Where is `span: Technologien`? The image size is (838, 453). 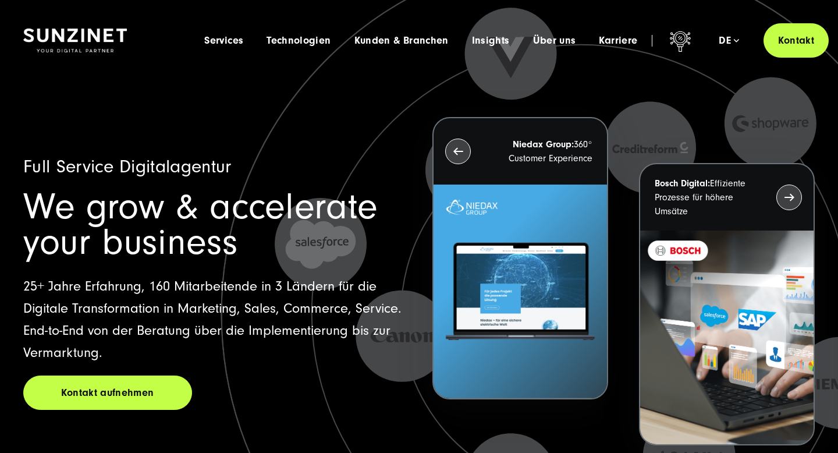
span: Technologien is located at coordinates (299, 41).